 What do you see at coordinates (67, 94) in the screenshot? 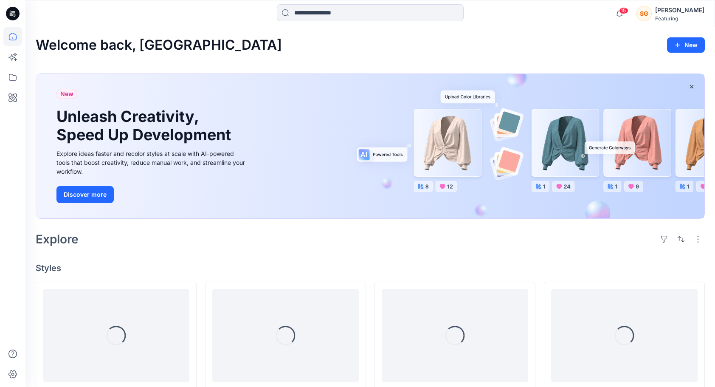
I see `span: New` at bounding box center [67, 94].